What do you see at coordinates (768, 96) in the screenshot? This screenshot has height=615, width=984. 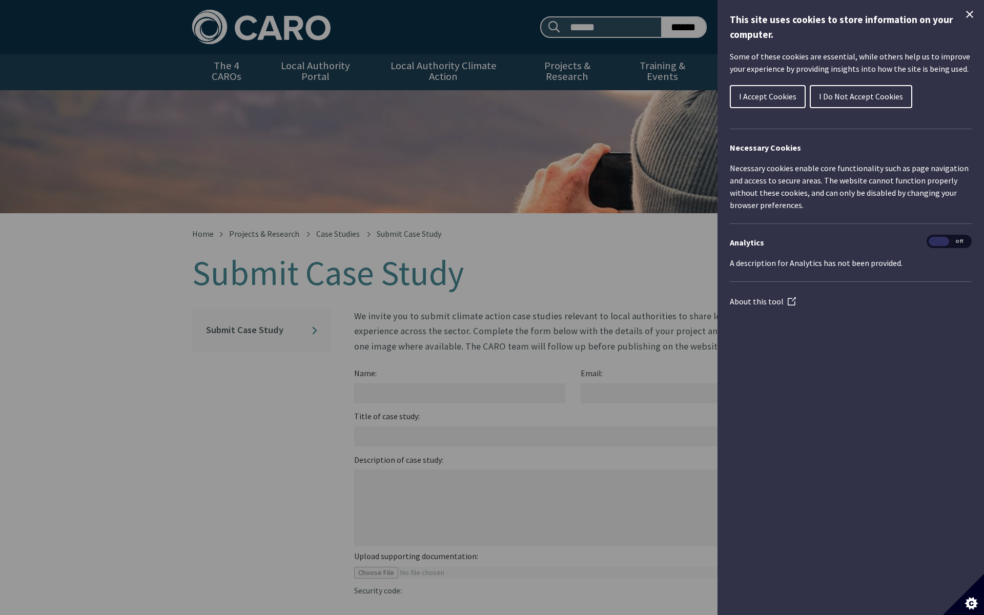 I see `button: I Accept Cookies` at bounding box center [768, 96].